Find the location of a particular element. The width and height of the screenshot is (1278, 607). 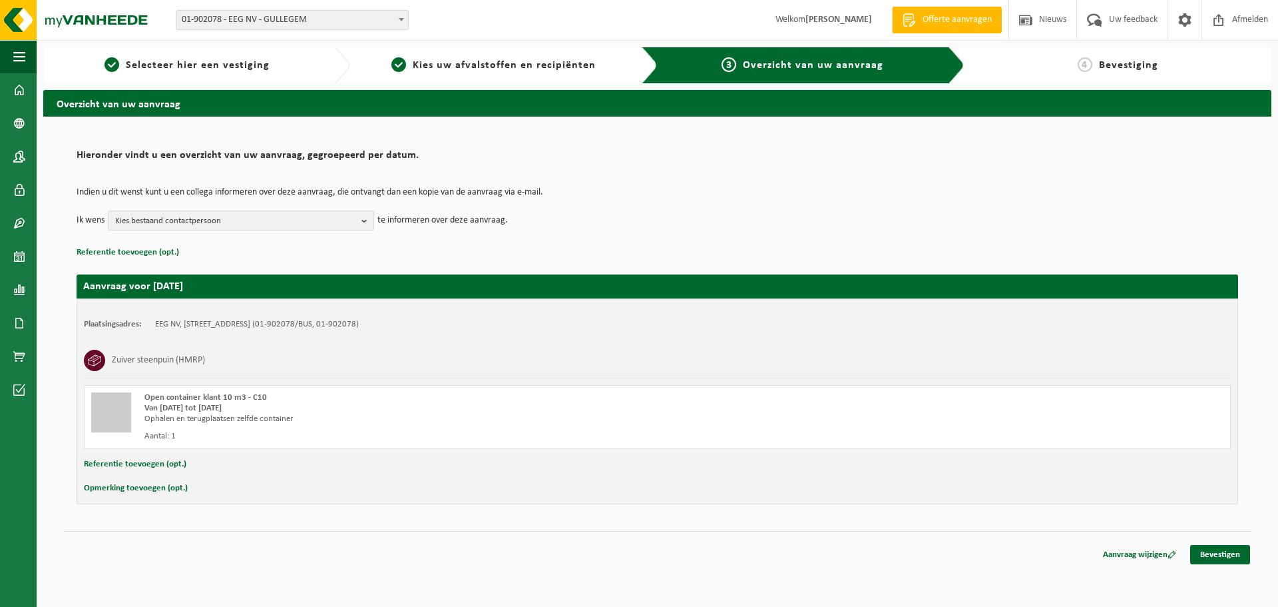

a: 2Kies uw afvalstoffen en recipiënten is located at coordinates (493, 65).